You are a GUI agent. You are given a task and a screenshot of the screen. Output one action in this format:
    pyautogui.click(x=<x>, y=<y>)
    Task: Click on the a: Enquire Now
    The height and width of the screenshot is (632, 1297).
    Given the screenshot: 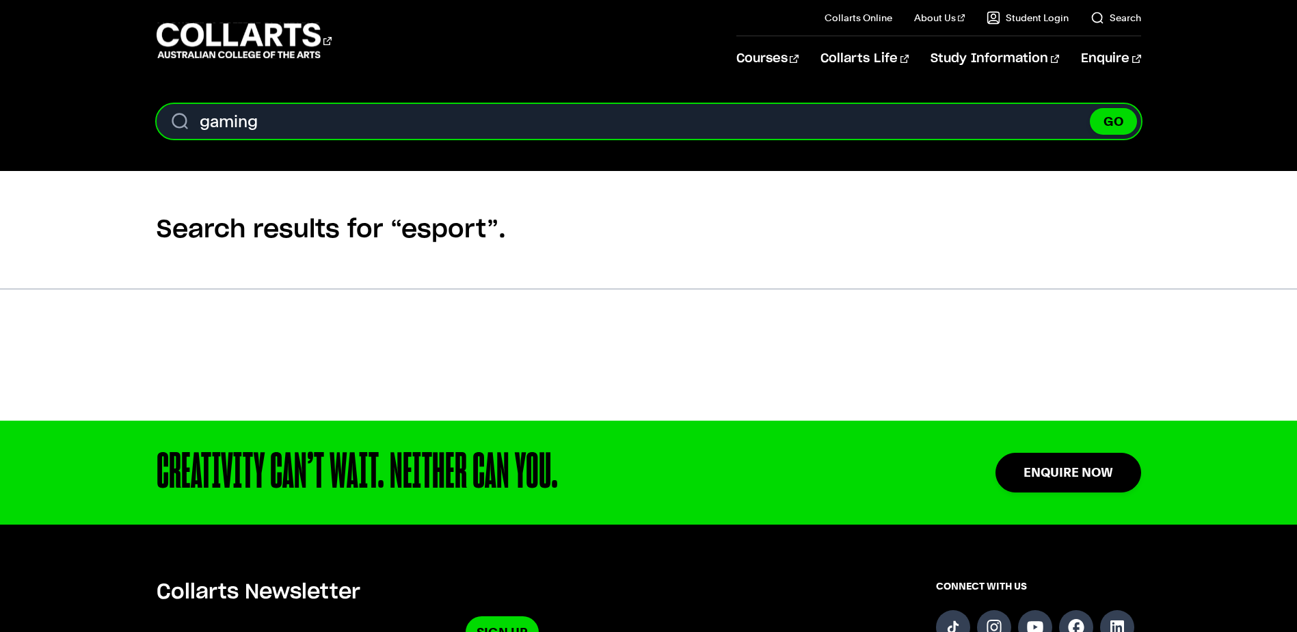 What is the action you would take?
    pyautogui.click(x=1068, y=472)
    